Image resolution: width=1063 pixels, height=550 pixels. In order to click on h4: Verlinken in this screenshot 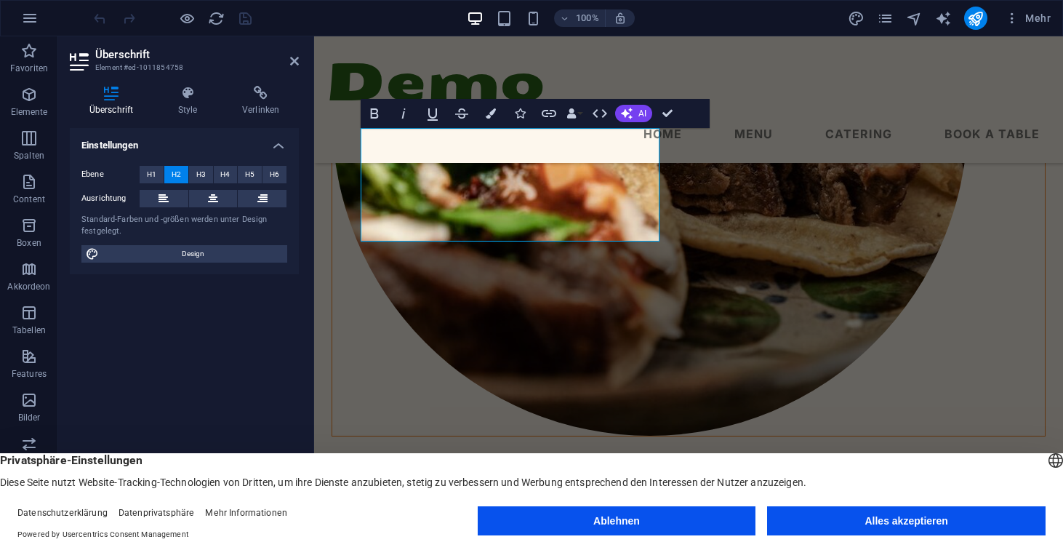, I will do `click(260, 101)`.